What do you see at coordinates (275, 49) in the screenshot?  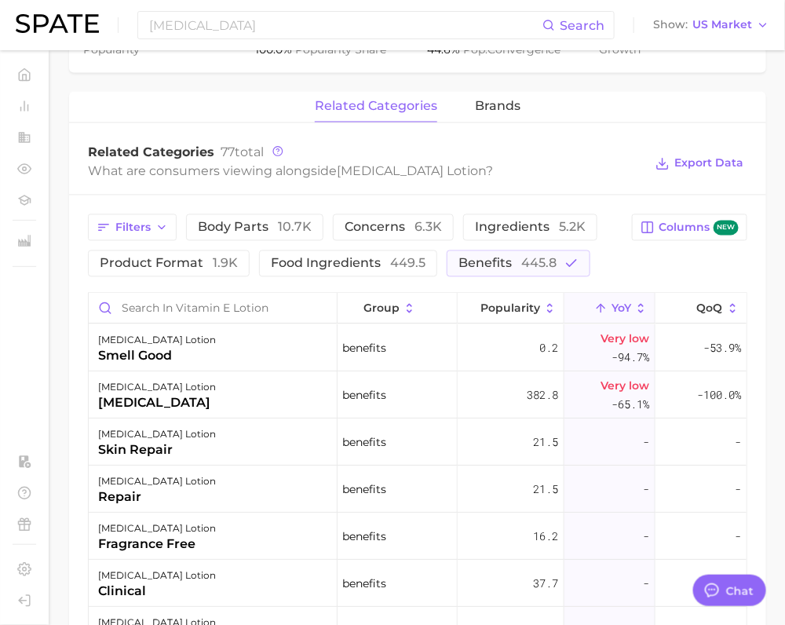 I see `span: 100.0%` at bounding box center [275, 49].